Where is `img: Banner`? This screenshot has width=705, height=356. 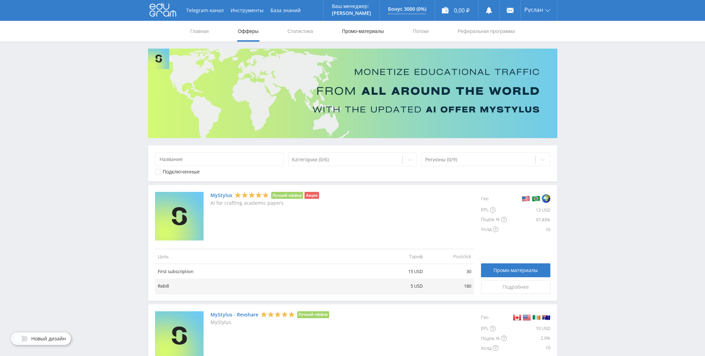 img: Banner is located at coordinates (352, 93).